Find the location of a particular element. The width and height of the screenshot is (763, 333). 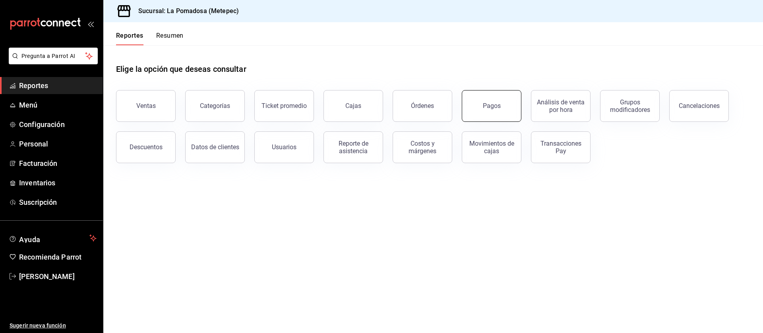

div: Datos de clientes is located at coordinates (215, 147).